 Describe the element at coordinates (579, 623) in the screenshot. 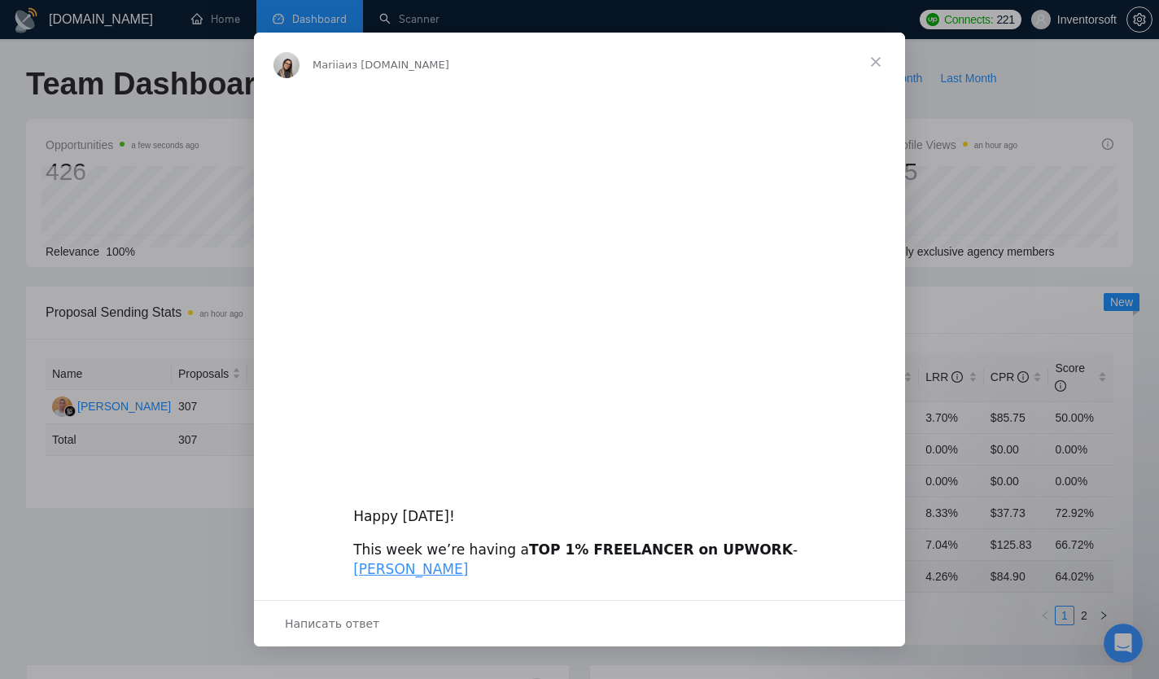

I see `div: Открыть разговор и ответить` at that location.